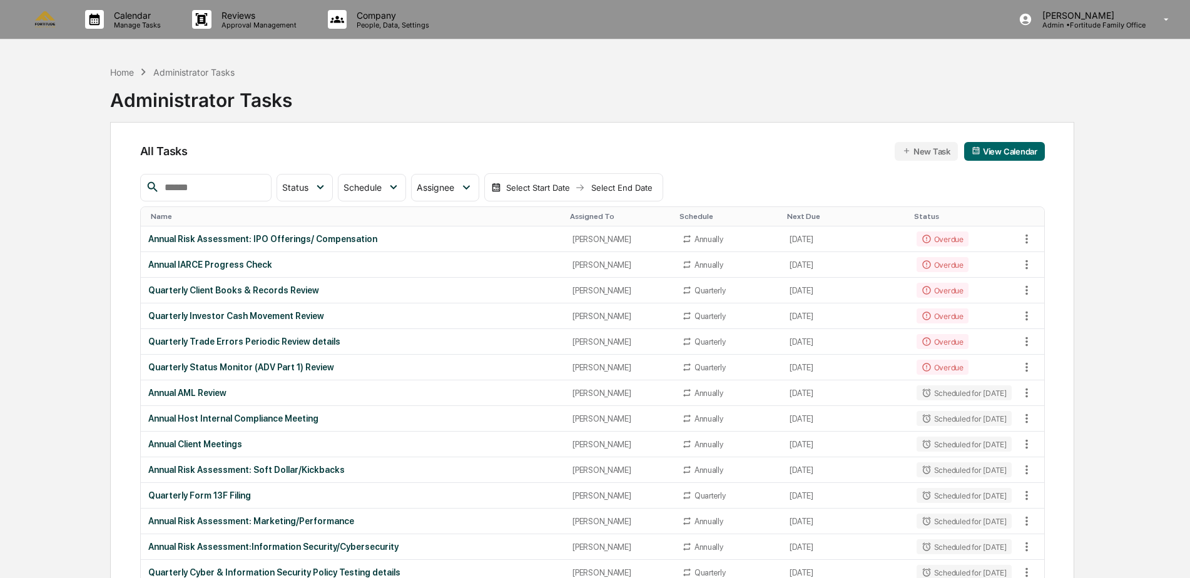 This screenshot has height=578, width=1190. What do you see at coordinates (436, 187) in the screenshot?
I see `span: Assignee` at bounding box center [436, 187].